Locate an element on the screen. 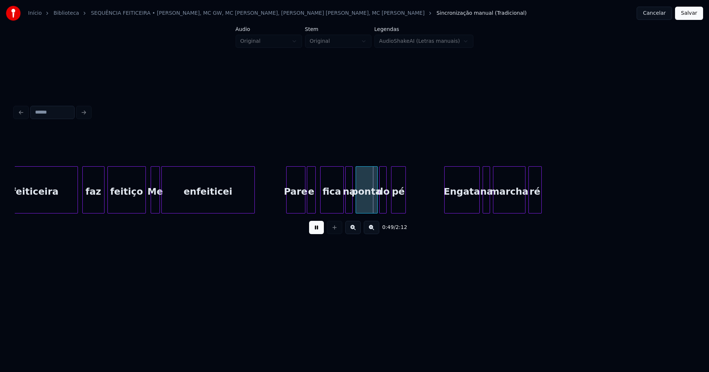 The height and width of the screenshot is (372, 709). a: Biblioteca is located at coordinates (66, 13).